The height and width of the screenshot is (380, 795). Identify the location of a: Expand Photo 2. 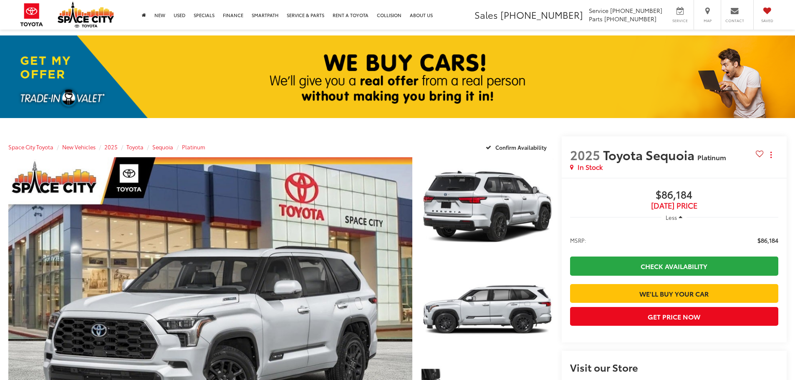
(487, 310).